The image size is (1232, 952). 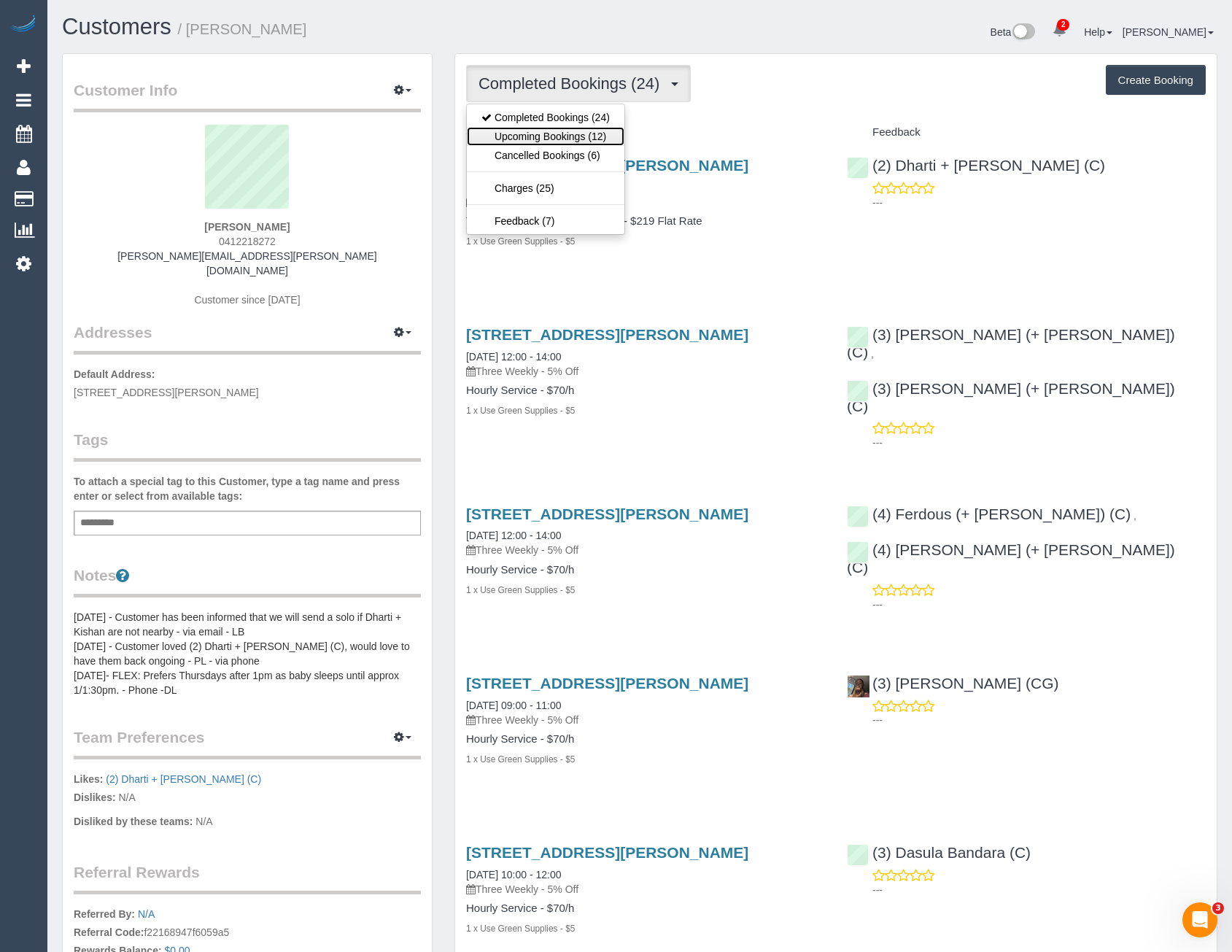 I want to click on span: Completed Bookings (24), so click(x=573, y=83).